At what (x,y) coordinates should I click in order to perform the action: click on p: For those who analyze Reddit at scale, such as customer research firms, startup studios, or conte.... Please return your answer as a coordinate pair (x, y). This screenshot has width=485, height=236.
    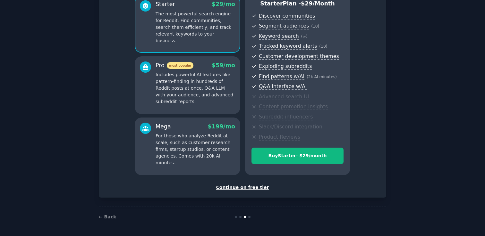
    Looking at the image, I should click on (195, 149).